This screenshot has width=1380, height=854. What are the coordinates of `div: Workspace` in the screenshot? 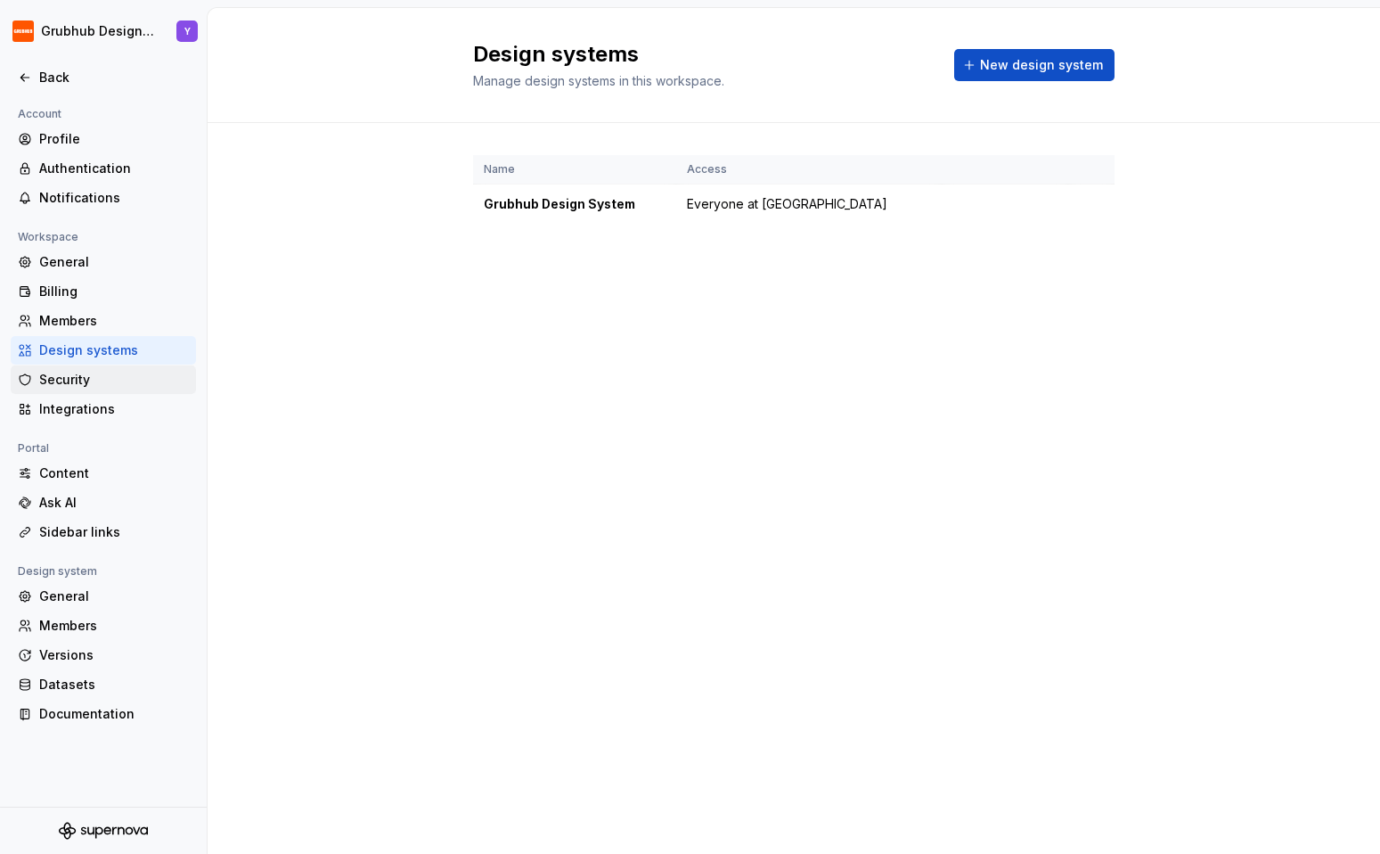 It's located at (48, 237).